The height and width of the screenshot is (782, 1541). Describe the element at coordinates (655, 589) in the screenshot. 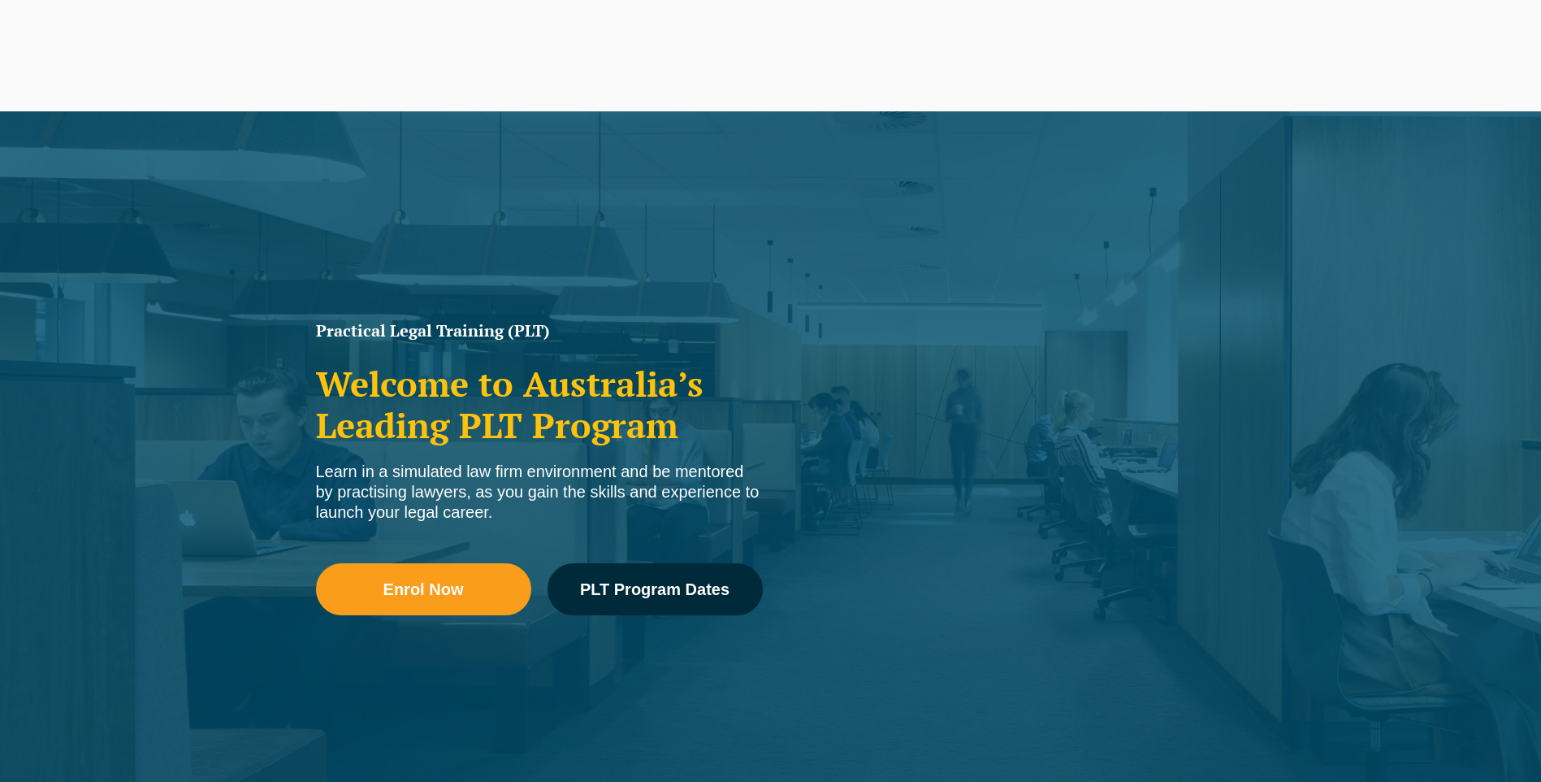

I see `span: PLT Program Dates` at that location.